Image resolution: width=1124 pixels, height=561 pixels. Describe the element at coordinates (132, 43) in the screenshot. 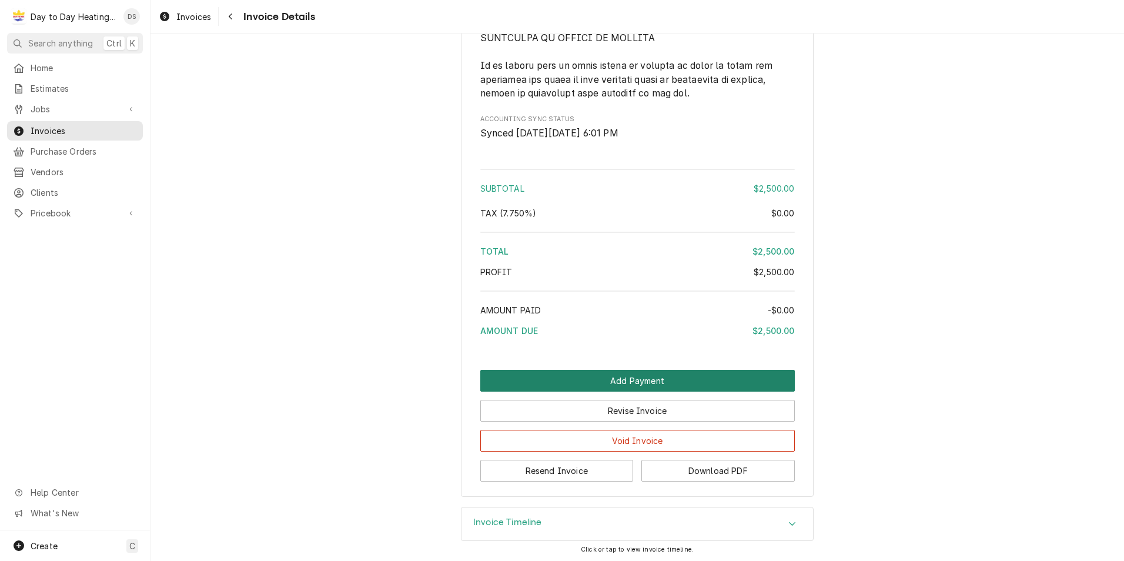

I see `span: K` at that location.